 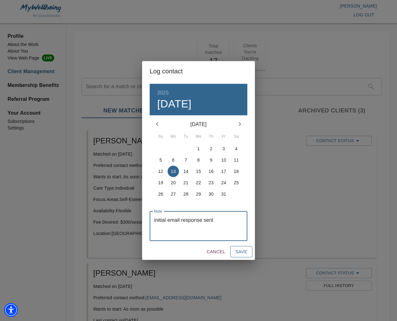 I want to click on p: 31, so click(x=224, y=194).